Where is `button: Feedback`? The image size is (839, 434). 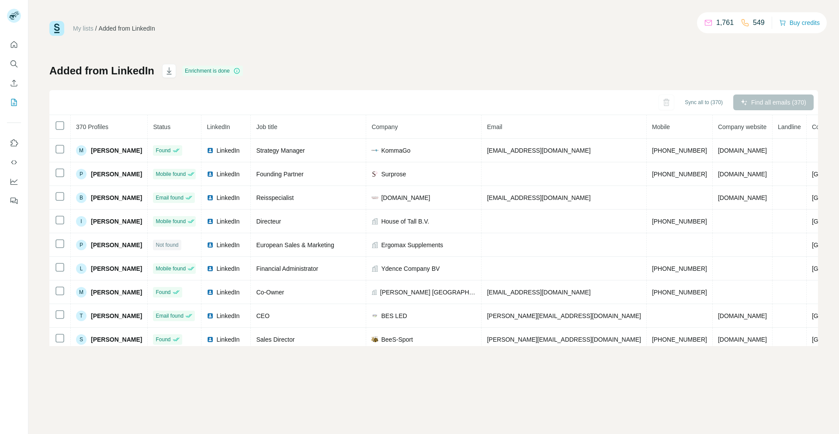
button: Feedback is located at coordinates (14, 201).